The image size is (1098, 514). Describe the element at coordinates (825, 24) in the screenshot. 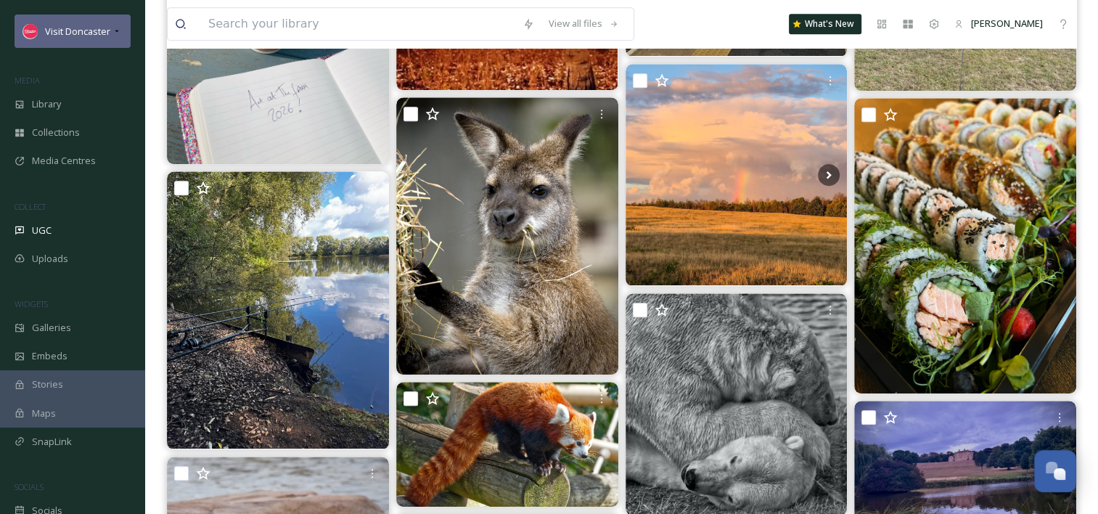

I see `div: What's New` at that location.